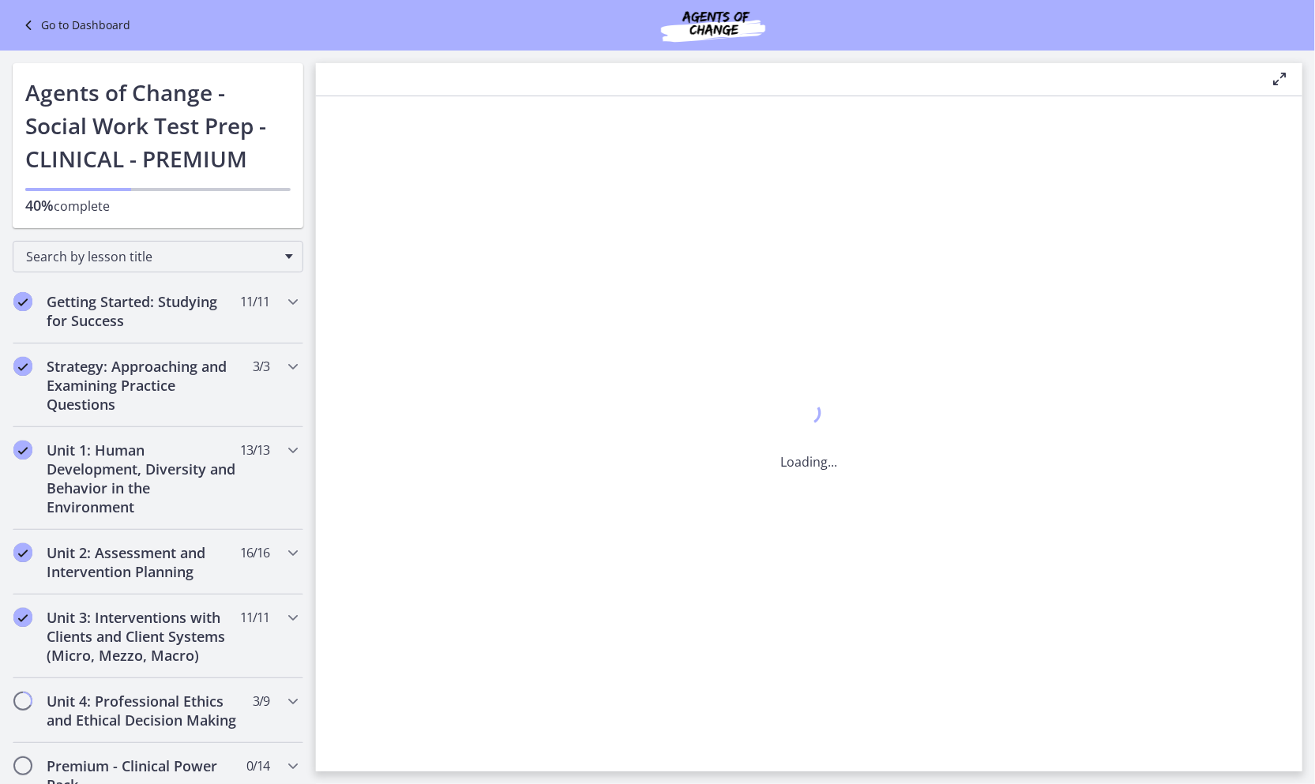  I want to click on span: 16 / 16, so click(254, 553).